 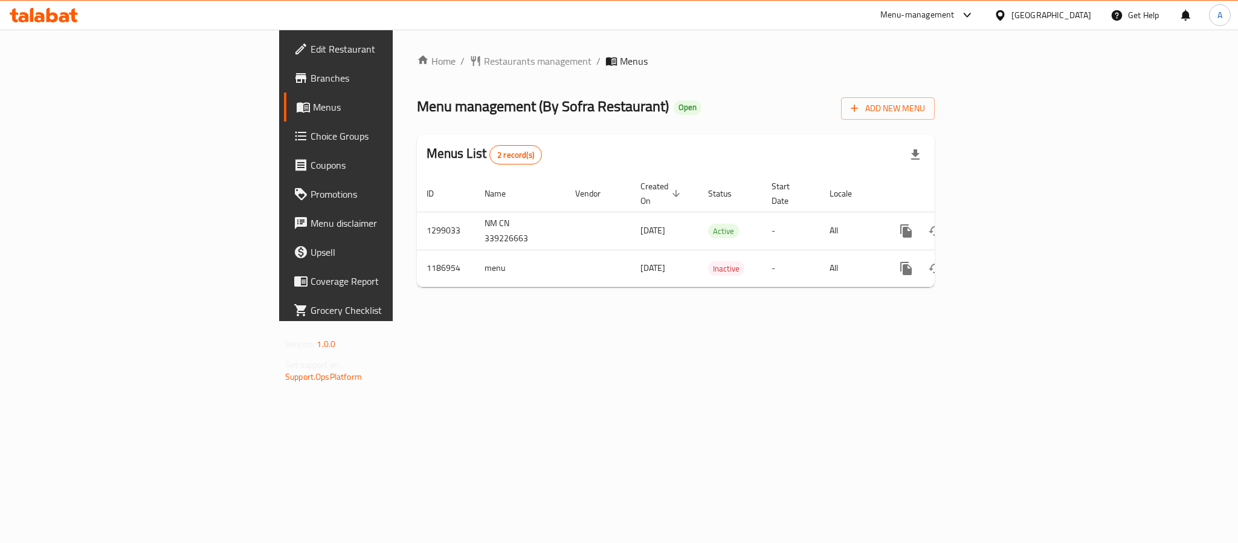 I want to click on span: Menu management ( By Sofra Restaurant ), so click(x=543, y=106).